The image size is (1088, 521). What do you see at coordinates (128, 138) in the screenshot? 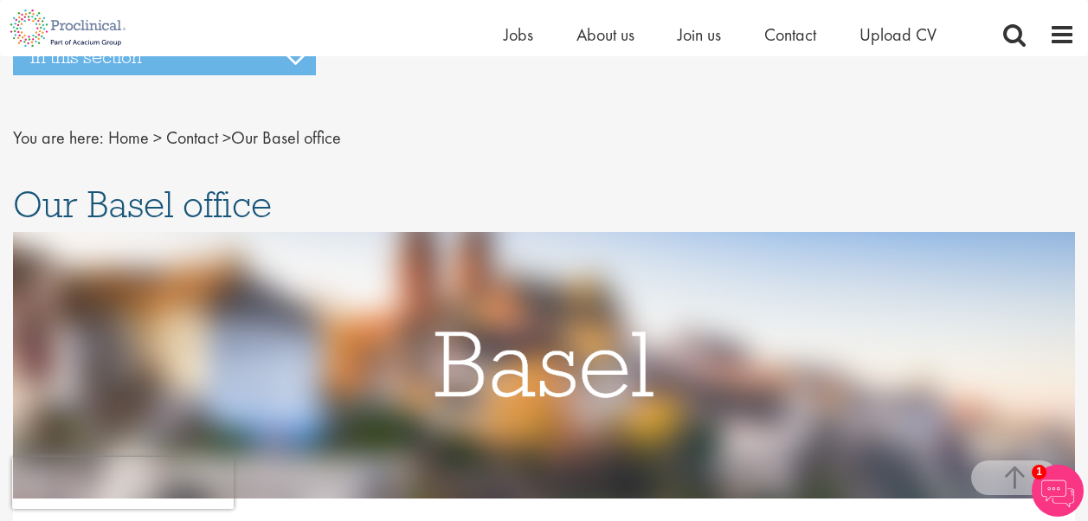
I see `a: breadcrumb link to Home` at bounding box center [128, 138].